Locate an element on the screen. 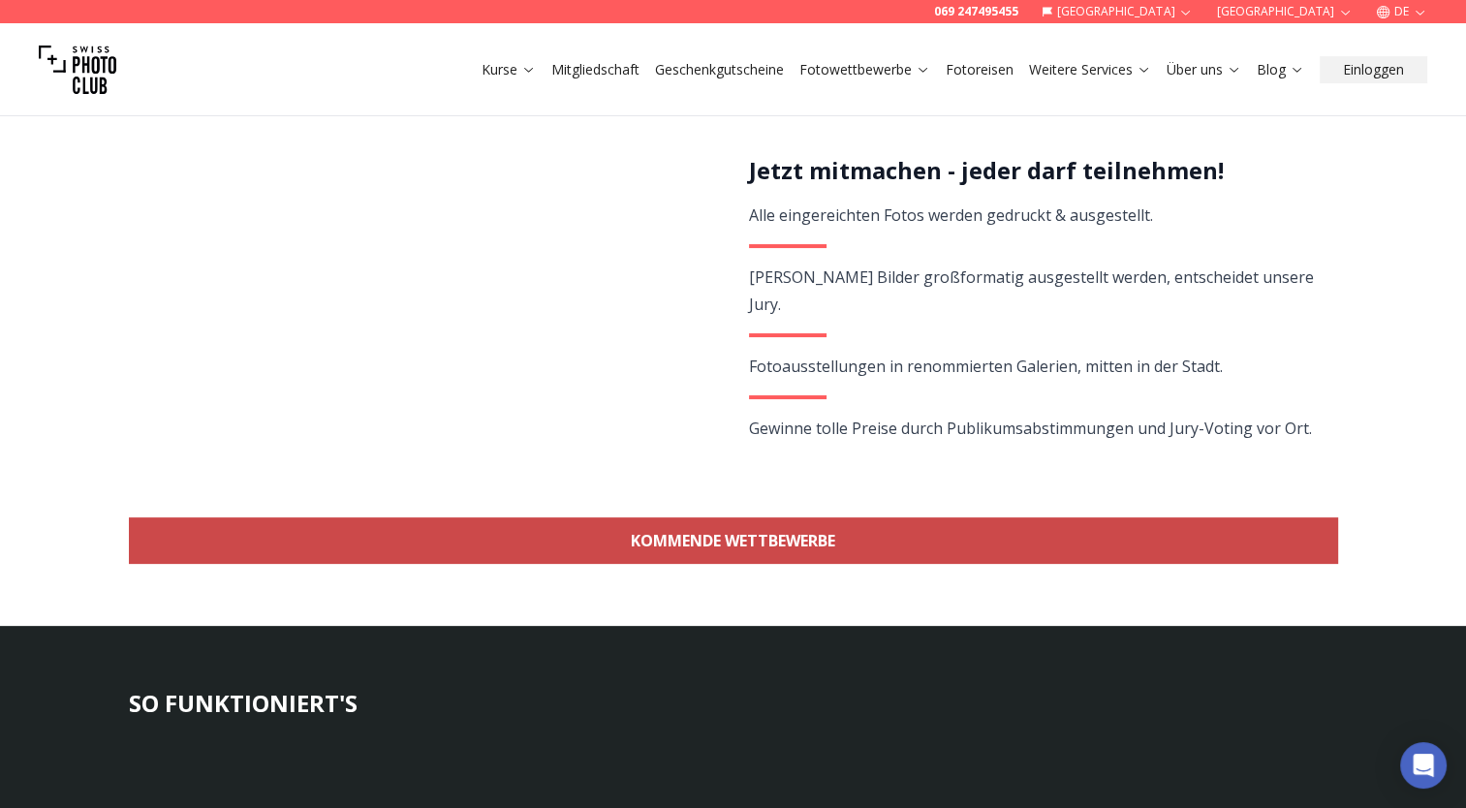  button: Einloggen is located at coordinates (1373, 70).